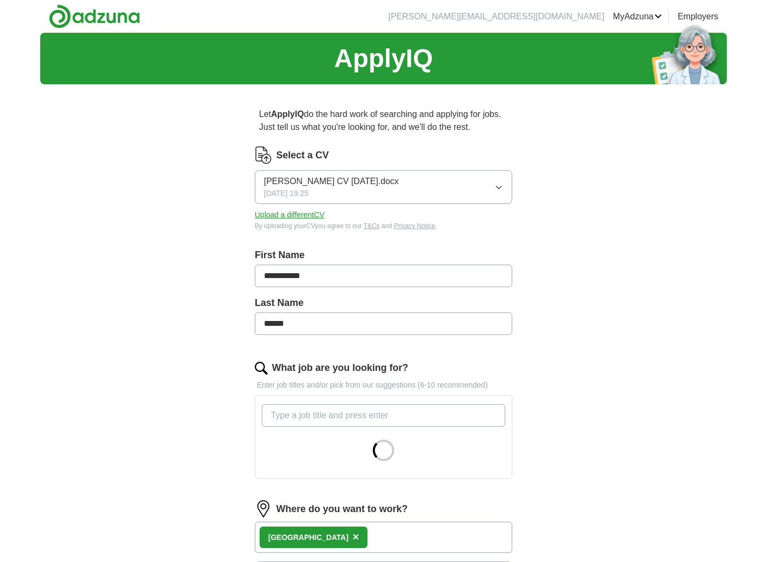 Image resolution: width=767 pixels, height=562 pixels. Describe the element at coordinates (287, 114) in the screenshot. I see `strong: ApplyIQ` at that location.